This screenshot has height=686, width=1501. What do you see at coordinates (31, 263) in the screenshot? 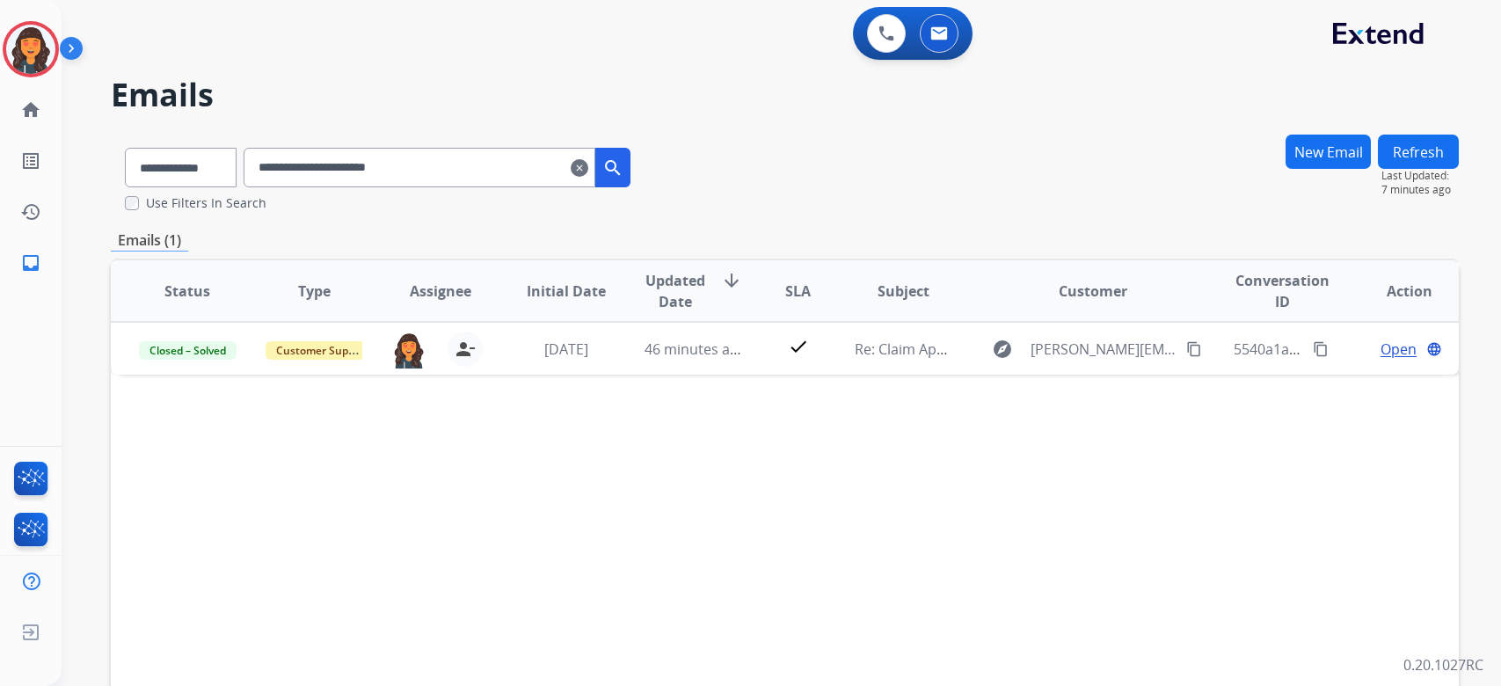
I see `mat-icon: inbox` at bounding box center [31, 263].